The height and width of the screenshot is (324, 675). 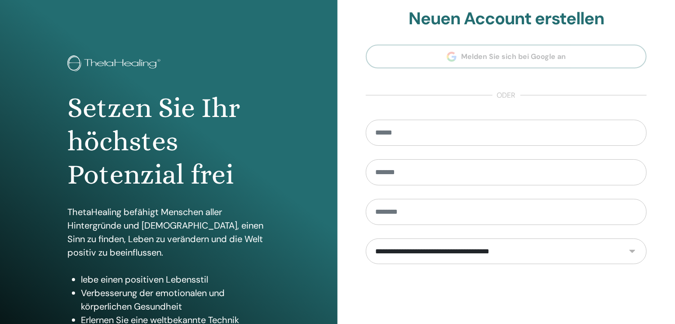 I want to click on h1: Setzen Sie Ihr höchstes Potenzial frei, so click(x=169, y=141).